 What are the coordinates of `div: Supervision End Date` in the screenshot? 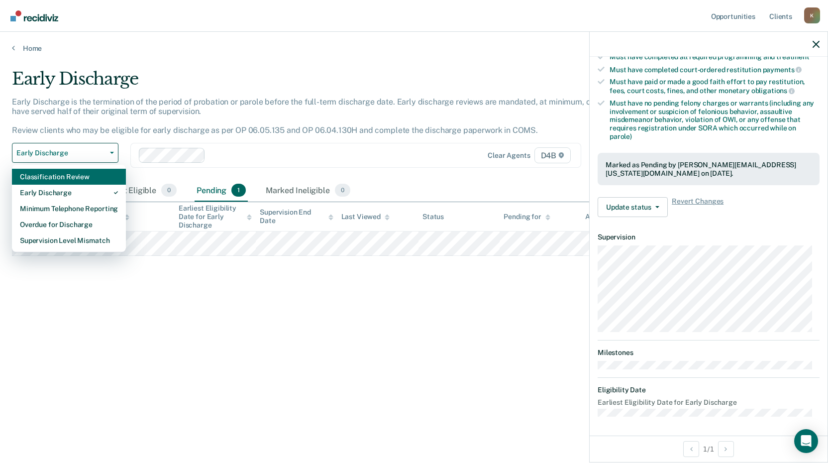 It's located at (296, 216).